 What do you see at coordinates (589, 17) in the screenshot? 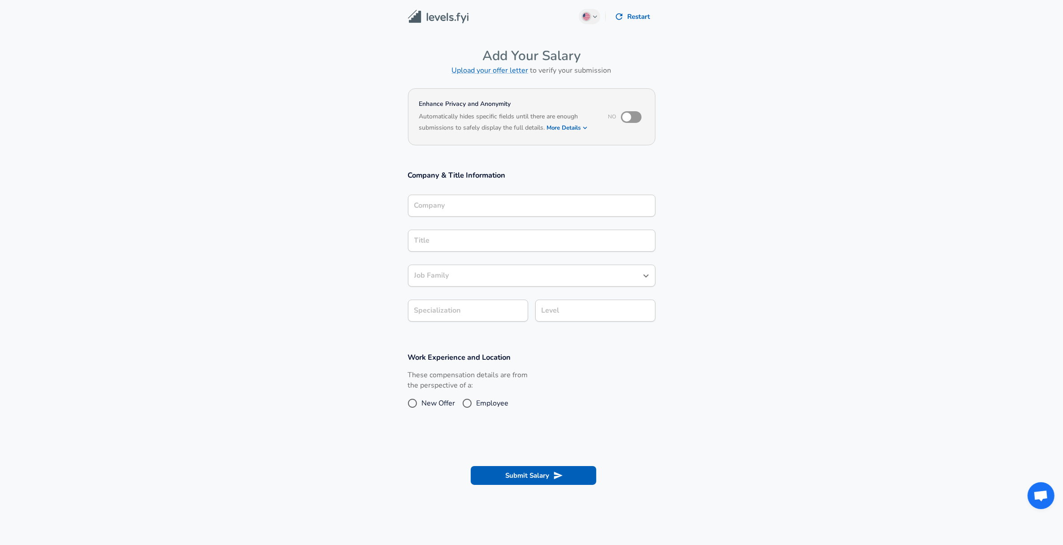
I see `button: English (US)` at bounding box center [589, 17].